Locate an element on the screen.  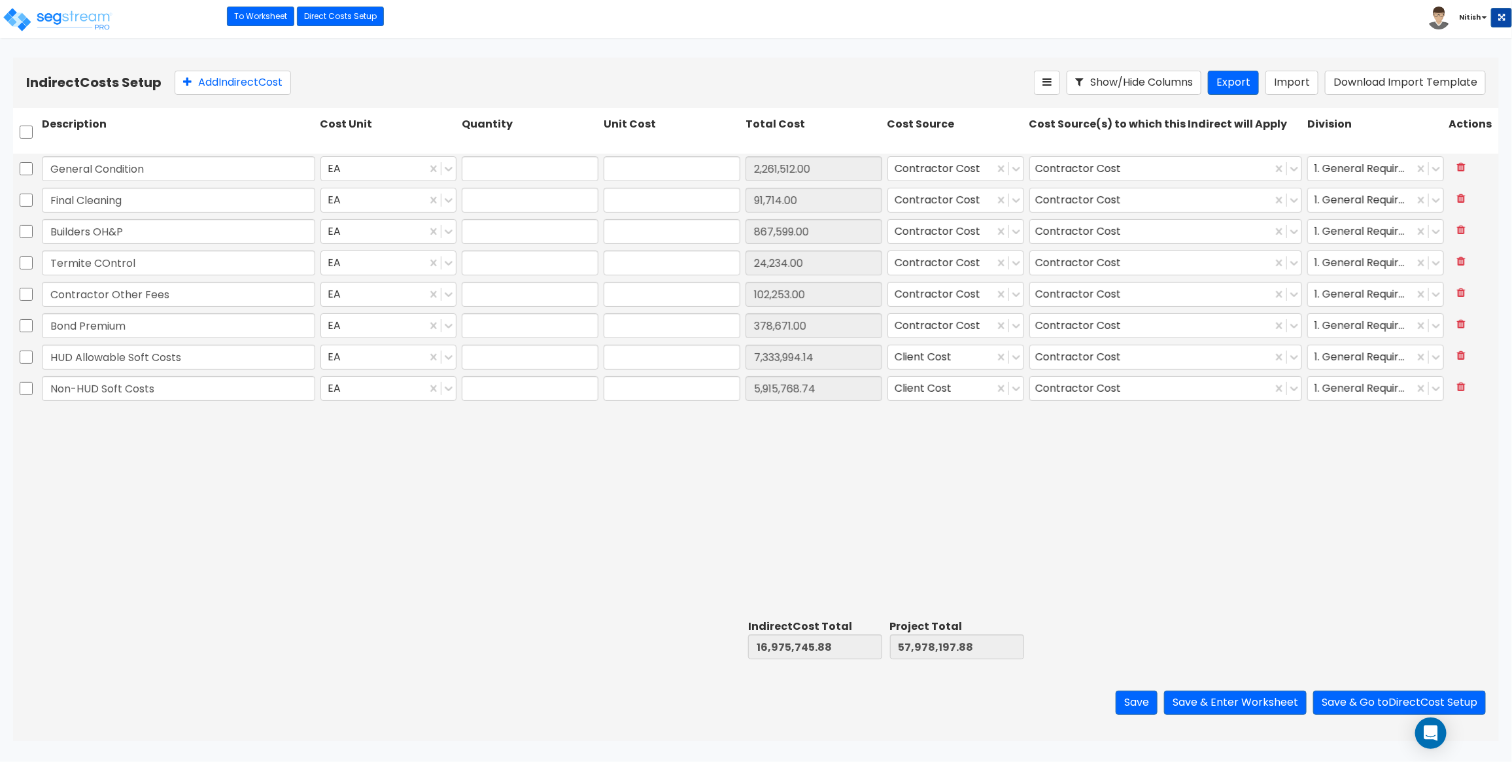
button: Import is located at coordinates (1291, 82).